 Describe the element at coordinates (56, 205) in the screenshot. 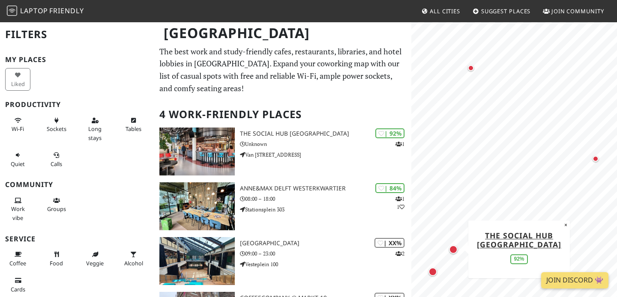

I see `button: Groups` at that location.